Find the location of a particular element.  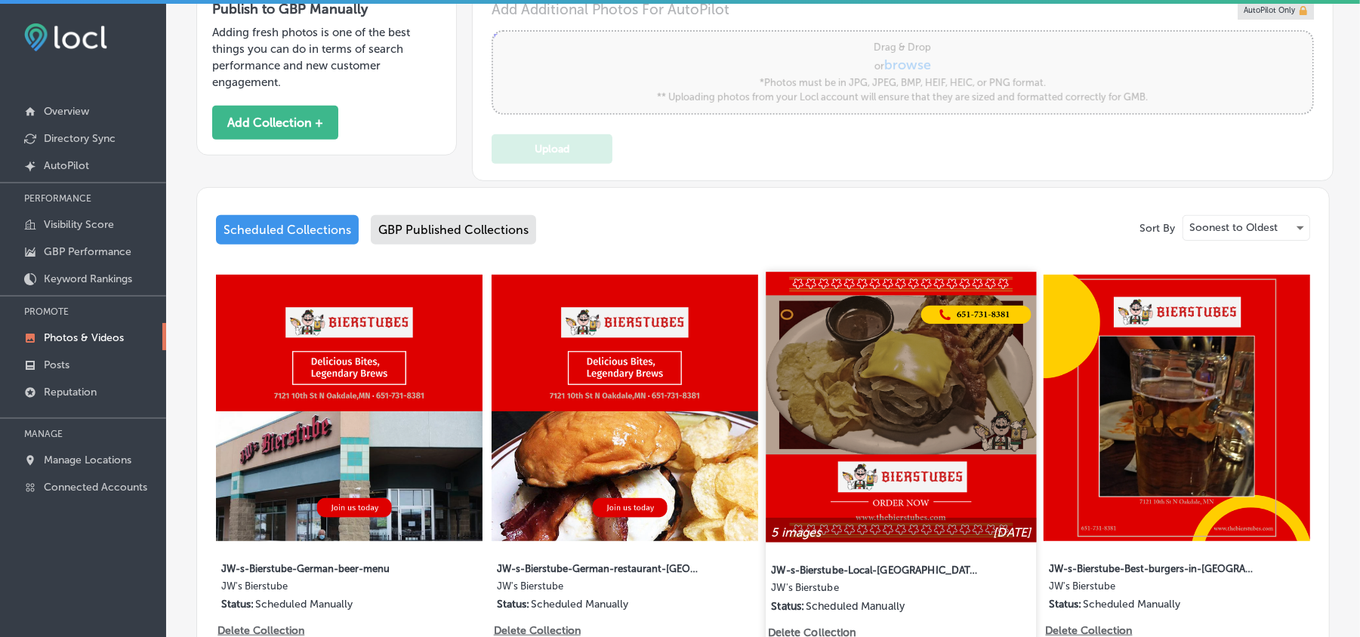

div: Scheduled Collections is located at coordinates (287, 230).